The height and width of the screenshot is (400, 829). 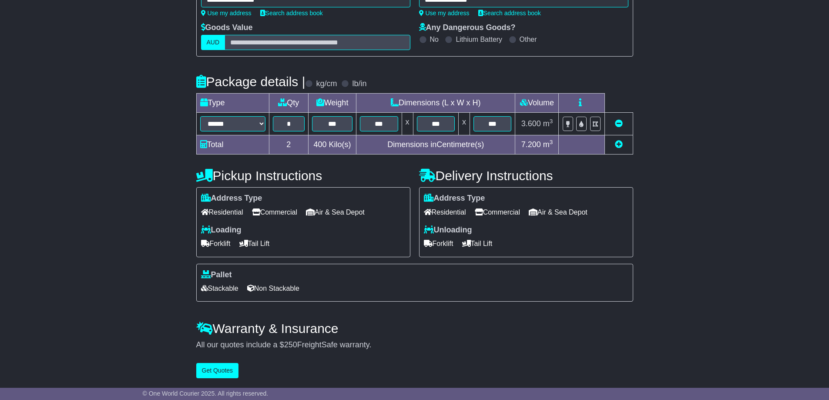 I want to click on label: Goods Value, so click(x=227, y=28).